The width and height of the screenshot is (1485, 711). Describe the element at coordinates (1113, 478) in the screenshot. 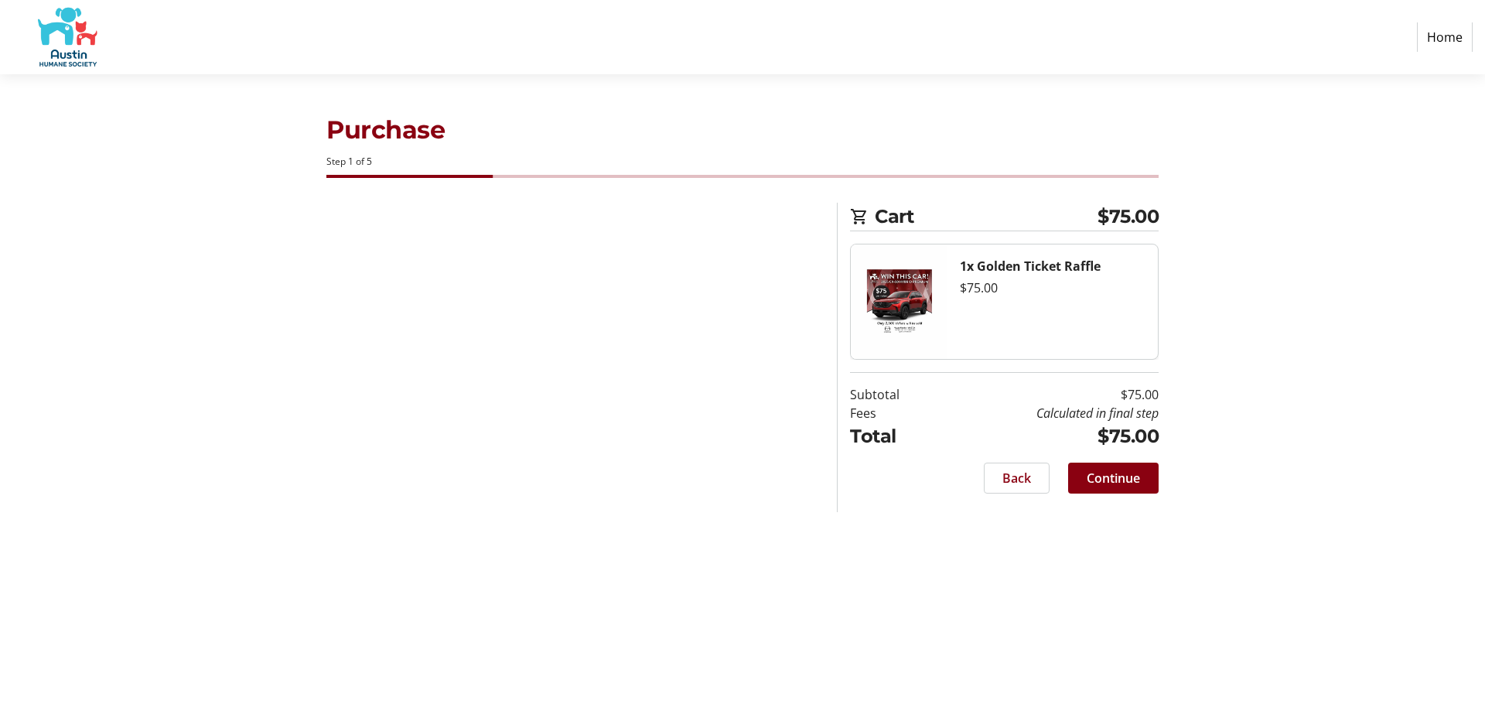

I see `span: Continue` at that location.